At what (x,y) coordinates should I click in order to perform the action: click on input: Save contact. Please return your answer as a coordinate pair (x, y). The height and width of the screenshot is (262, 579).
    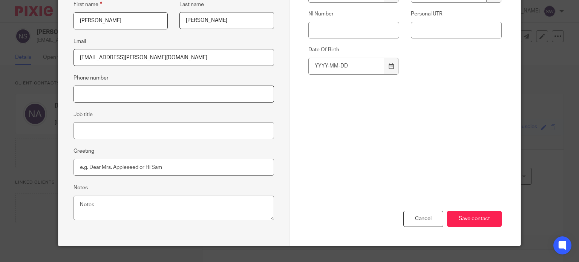
    Looking at the image, I should click on (474, 219).